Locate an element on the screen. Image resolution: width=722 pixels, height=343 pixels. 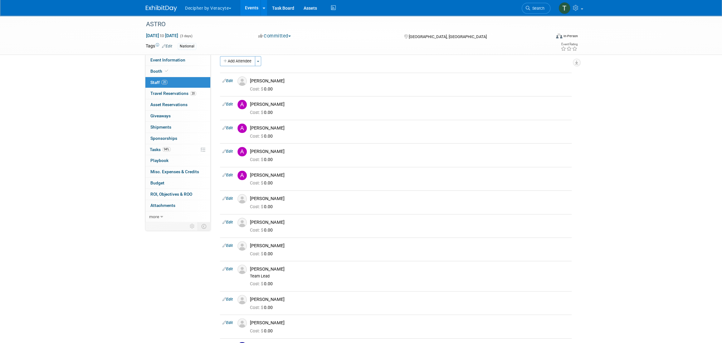
img: Tony Alvarado is located at coordinates (565, 8).